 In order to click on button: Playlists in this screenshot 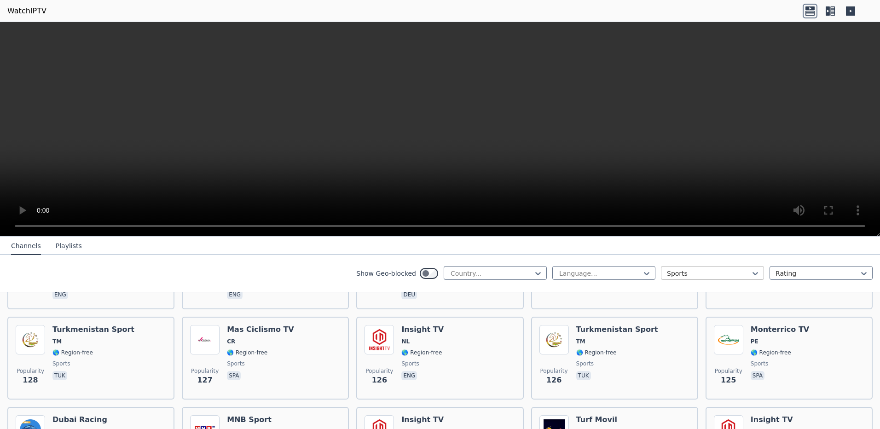, I will do `click(69, 246)`.